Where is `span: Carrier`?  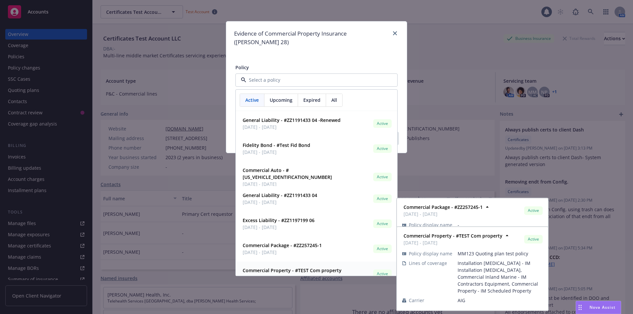 span: Carrier is located at coordinates (416, 300).